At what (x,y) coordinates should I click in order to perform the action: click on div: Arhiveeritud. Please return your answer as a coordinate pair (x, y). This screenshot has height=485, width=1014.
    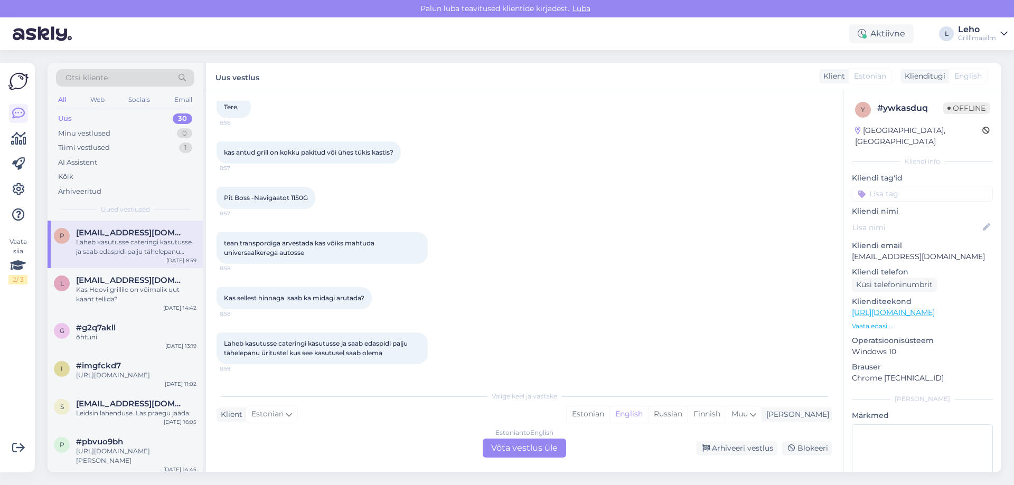
    Looking at the image, I should click on (80, 192).